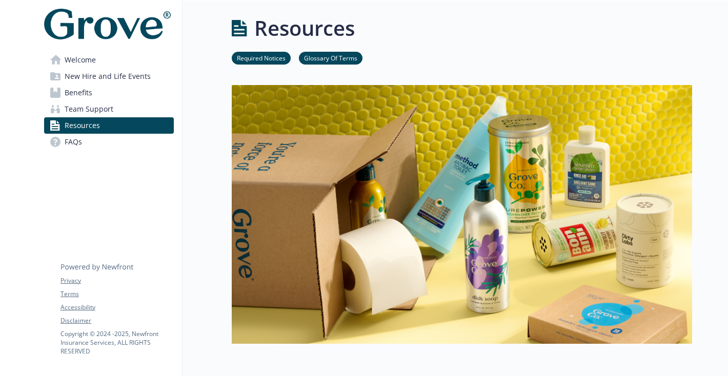 This screenshot has width=728, height=376. What do you see at coordinates (108, 76) in the screenshot?
I see `span: New Hire and Life Events` at bounding box center [108, 76].